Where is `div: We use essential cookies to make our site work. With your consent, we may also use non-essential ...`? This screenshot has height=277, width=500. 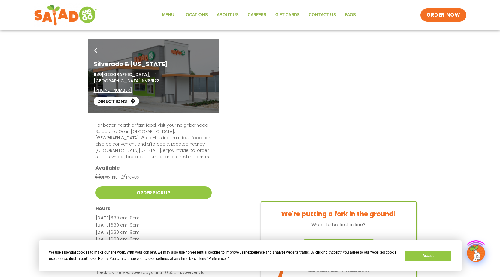
div: We use essential cookies to make our site work. With your consent, we may also use non-essential ... is located at coordinates (223, 256).